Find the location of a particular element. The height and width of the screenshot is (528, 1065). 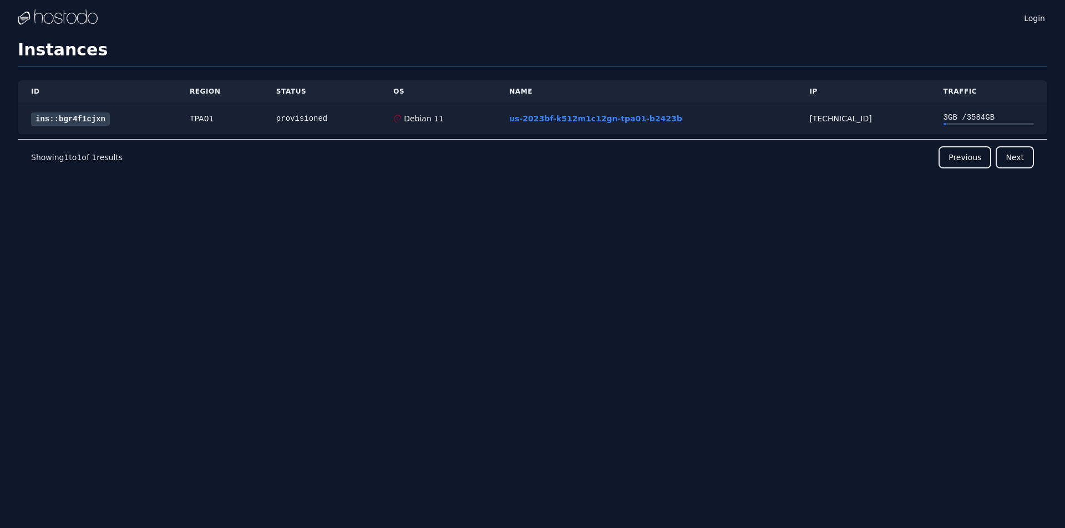

th: Region is located at coordinates (220, 91).